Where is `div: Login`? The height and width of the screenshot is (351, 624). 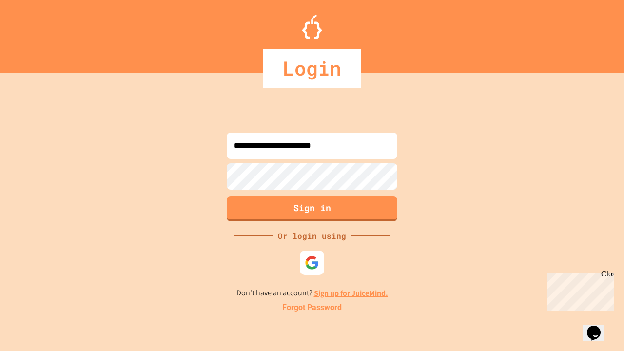
div: Login is located at coordinates (312, 68).